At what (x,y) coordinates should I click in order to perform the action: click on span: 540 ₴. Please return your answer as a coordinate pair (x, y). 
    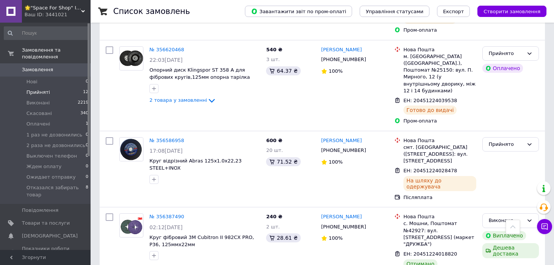
    Looking at the image, I should click on (274, 49).